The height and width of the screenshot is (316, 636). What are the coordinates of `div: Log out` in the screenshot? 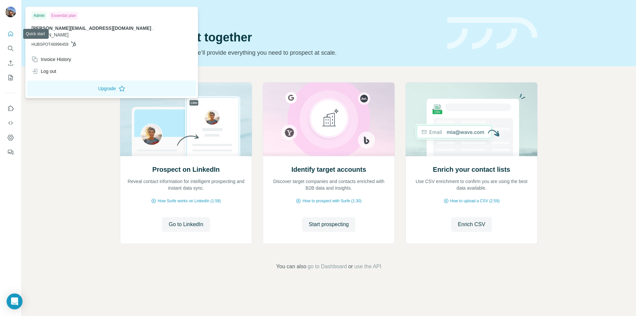 It's located at (44, 71).